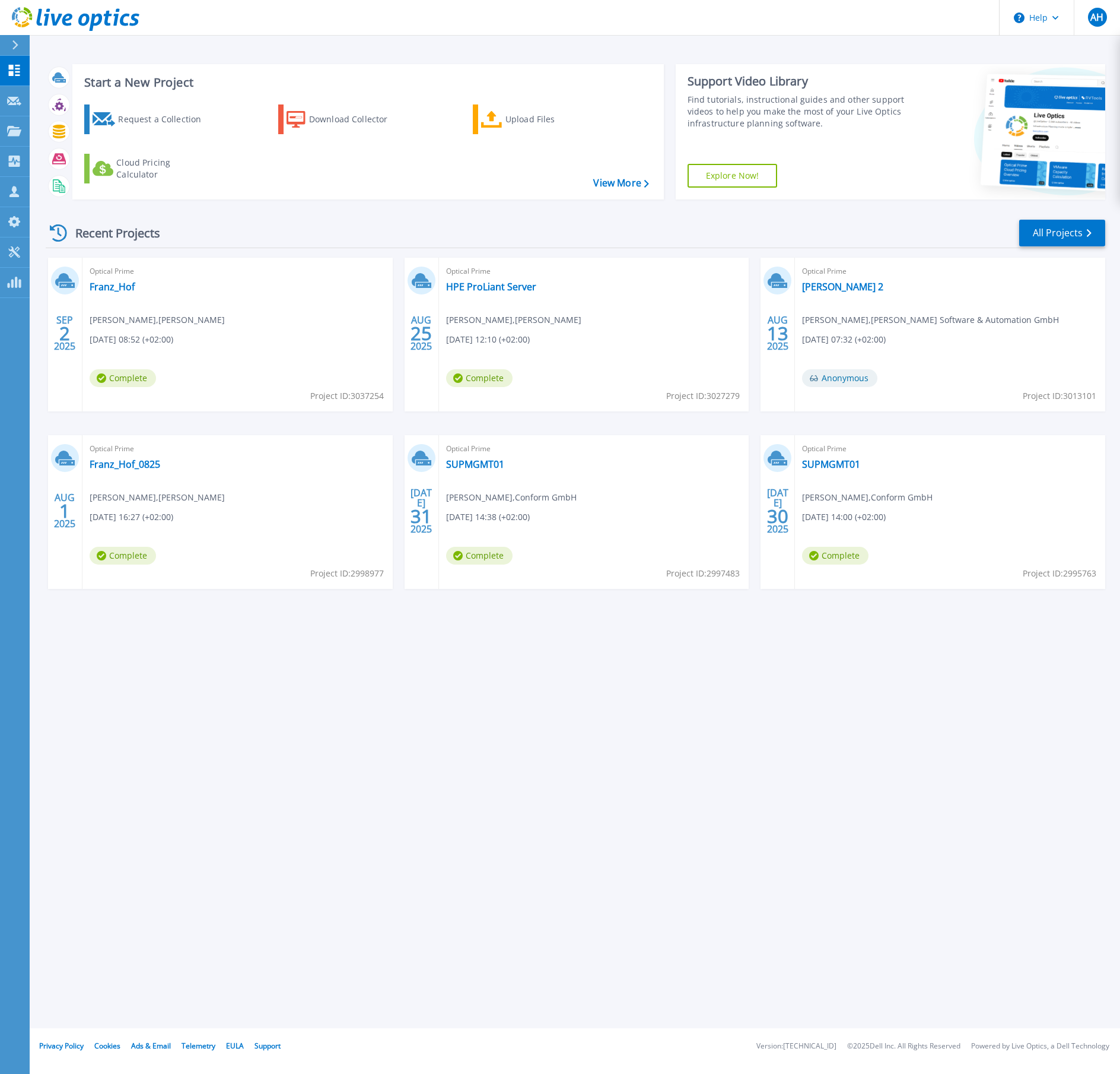  What do you see at coordinates (108, 1045) in the screenshot?
I see `a: Cookies` at bounding box center [108, 1045].